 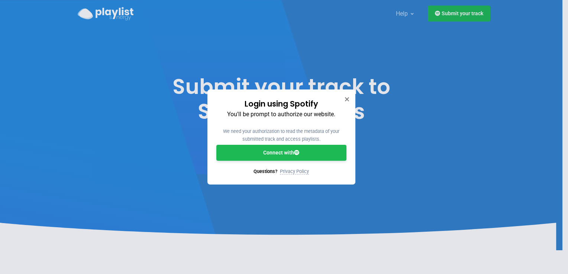 I want to click on a: Connect with, so click(x=281, y=153).